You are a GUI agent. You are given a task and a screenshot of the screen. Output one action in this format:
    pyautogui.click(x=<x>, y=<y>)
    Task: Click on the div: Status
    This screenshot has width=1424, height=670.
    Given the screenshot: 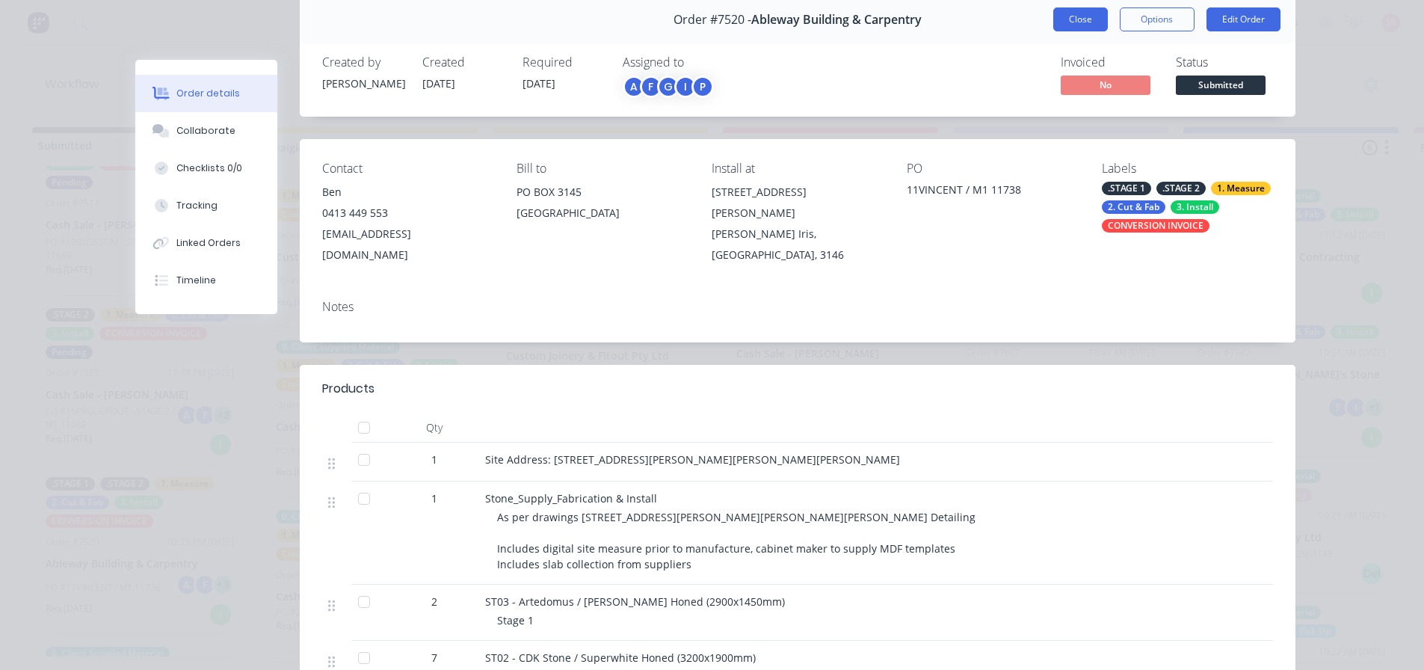 What is the action you would take?
    pyautogui.click(x=1225, y=62)
    